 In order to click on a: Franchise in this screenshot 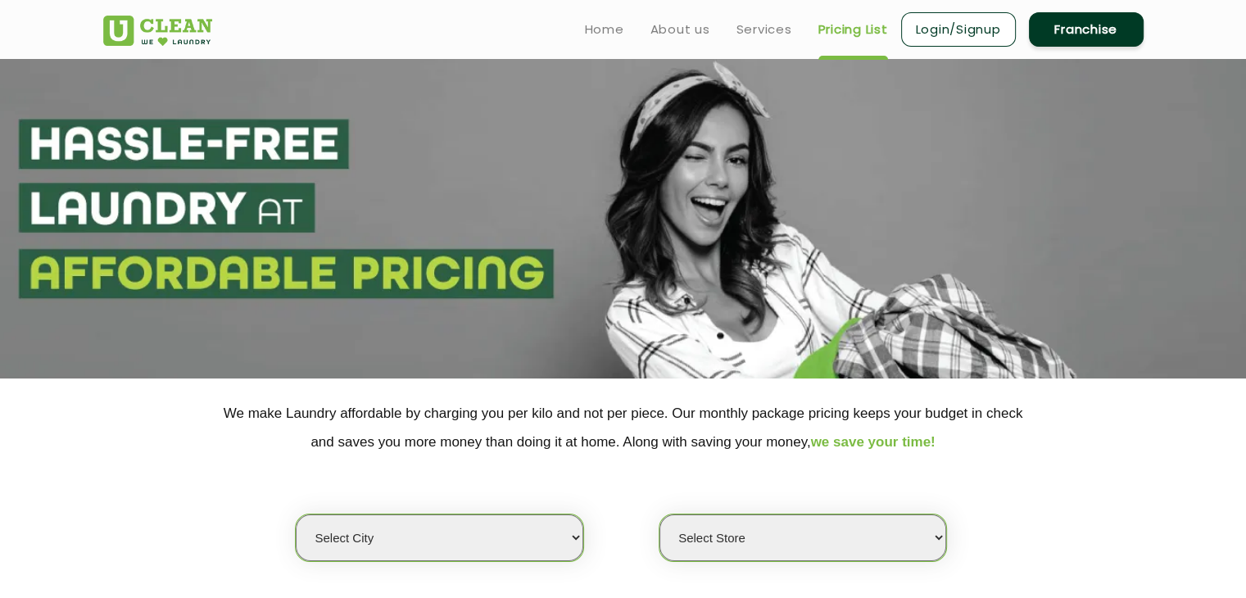, I will do `click(1086, 29)`.